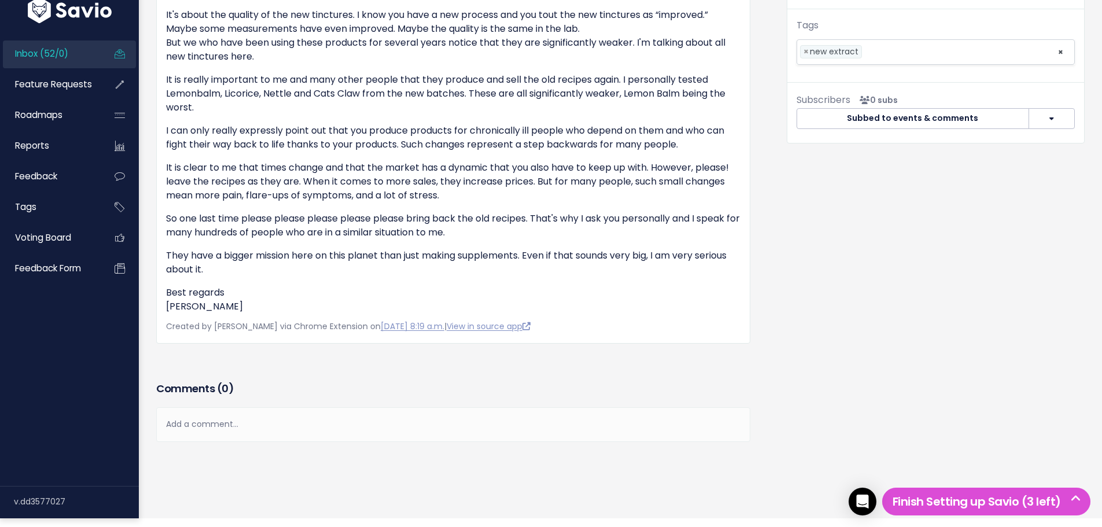  What do you see at coordinates (49, 268) in the screenshot?
I see `a: Feedback form` at bounding box center [49, 268].